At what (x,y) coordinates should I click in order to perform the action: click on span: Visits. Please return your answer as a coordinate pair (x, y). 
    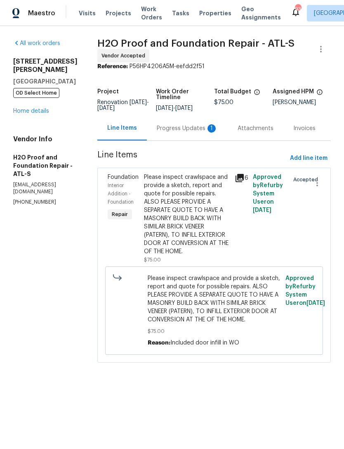
    Looking at the image, I should click on (87, 13).